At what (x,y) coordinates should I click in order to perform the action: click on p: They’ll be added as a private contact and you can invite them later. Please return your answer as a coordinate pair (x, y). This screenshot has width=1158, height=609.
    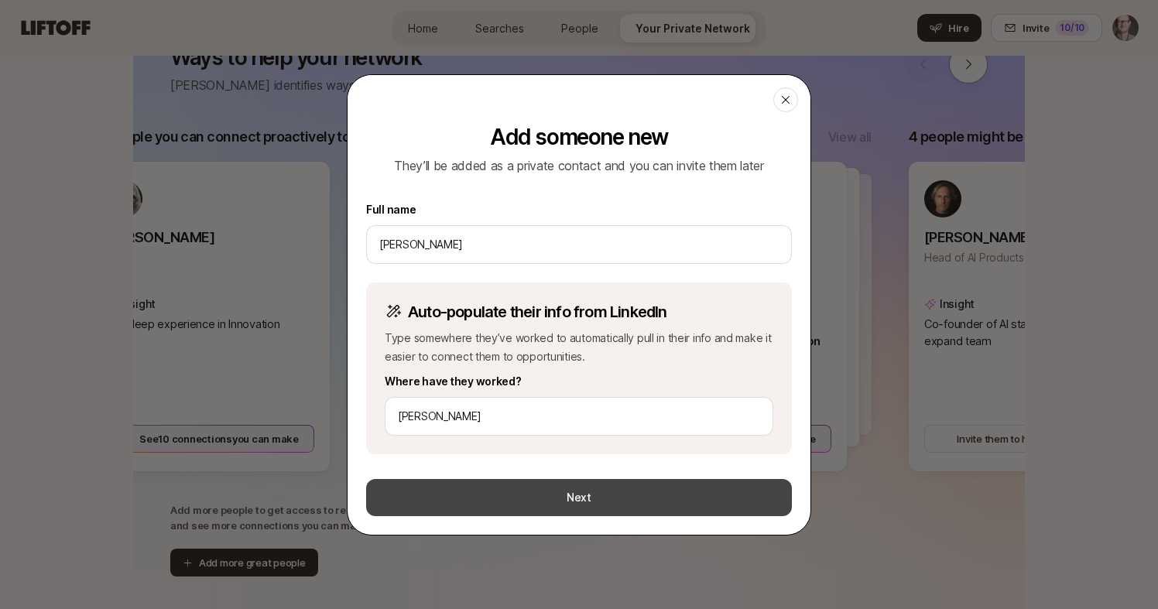
    Looking at the image, I should click on (579, 166).